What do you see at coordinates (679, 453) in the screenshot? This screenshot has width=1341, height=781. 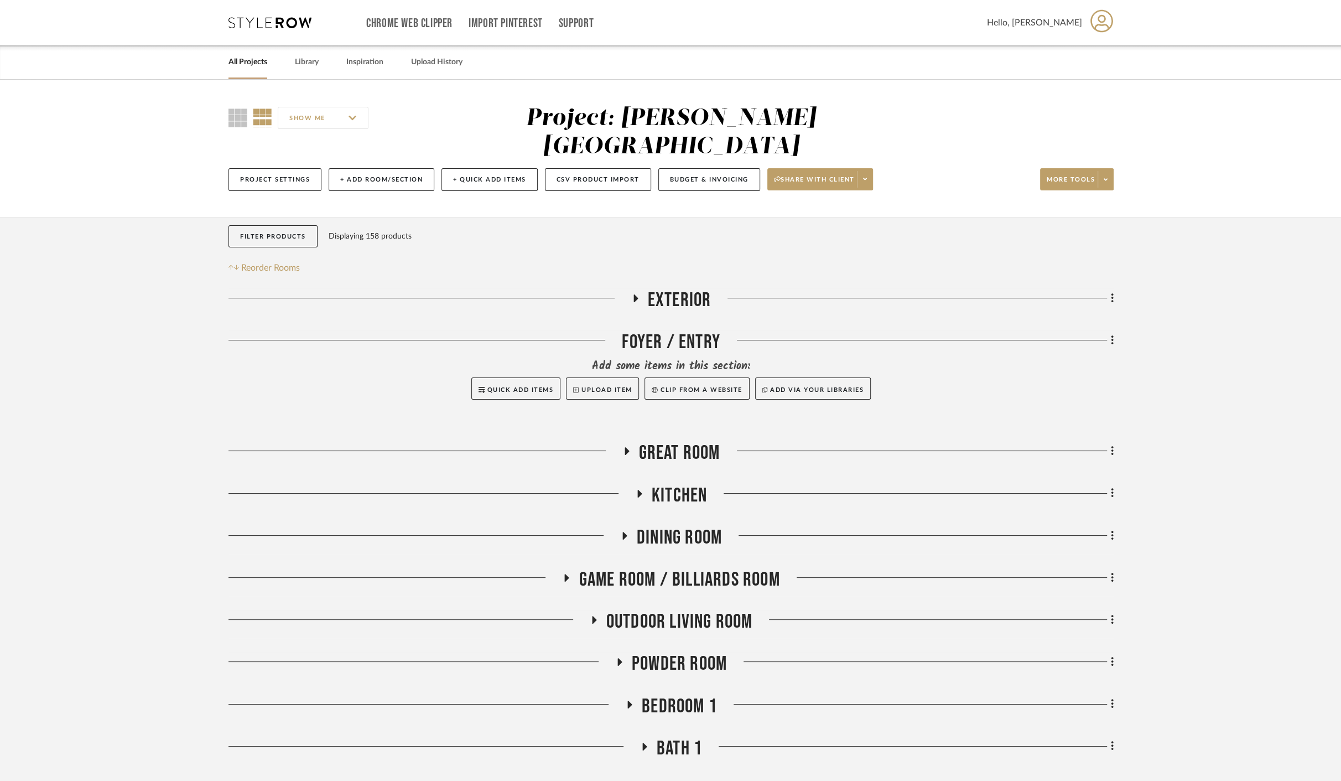 I see `span: Great Room` at bounding box center [679, 453].